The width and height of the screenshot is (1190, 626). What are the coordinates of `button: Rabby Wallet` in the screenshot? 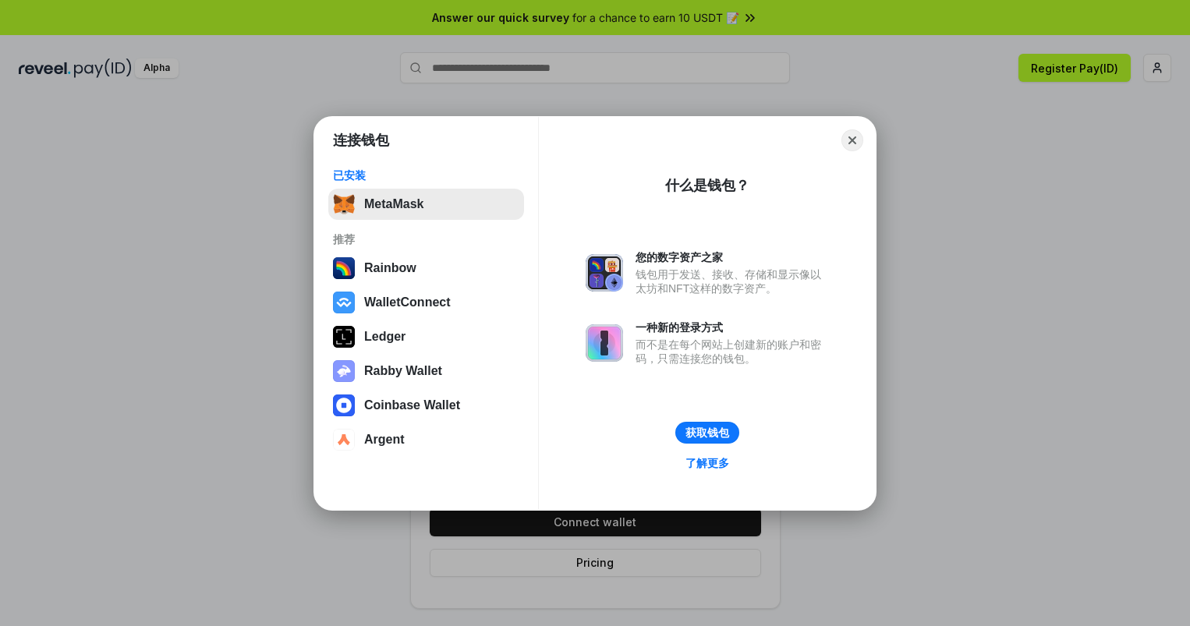 It's located at (426, 371).